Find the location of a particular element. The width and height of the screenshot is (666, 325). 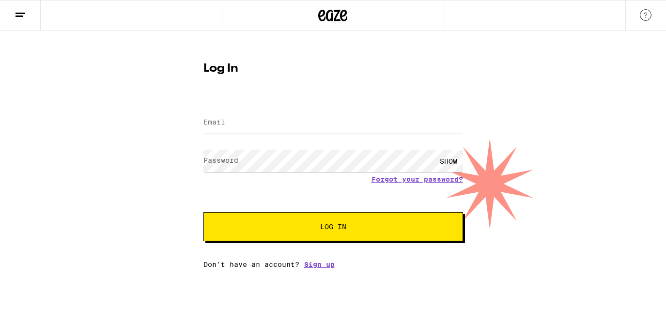

a: Forgot your password? is located at coordinates (417, 179).